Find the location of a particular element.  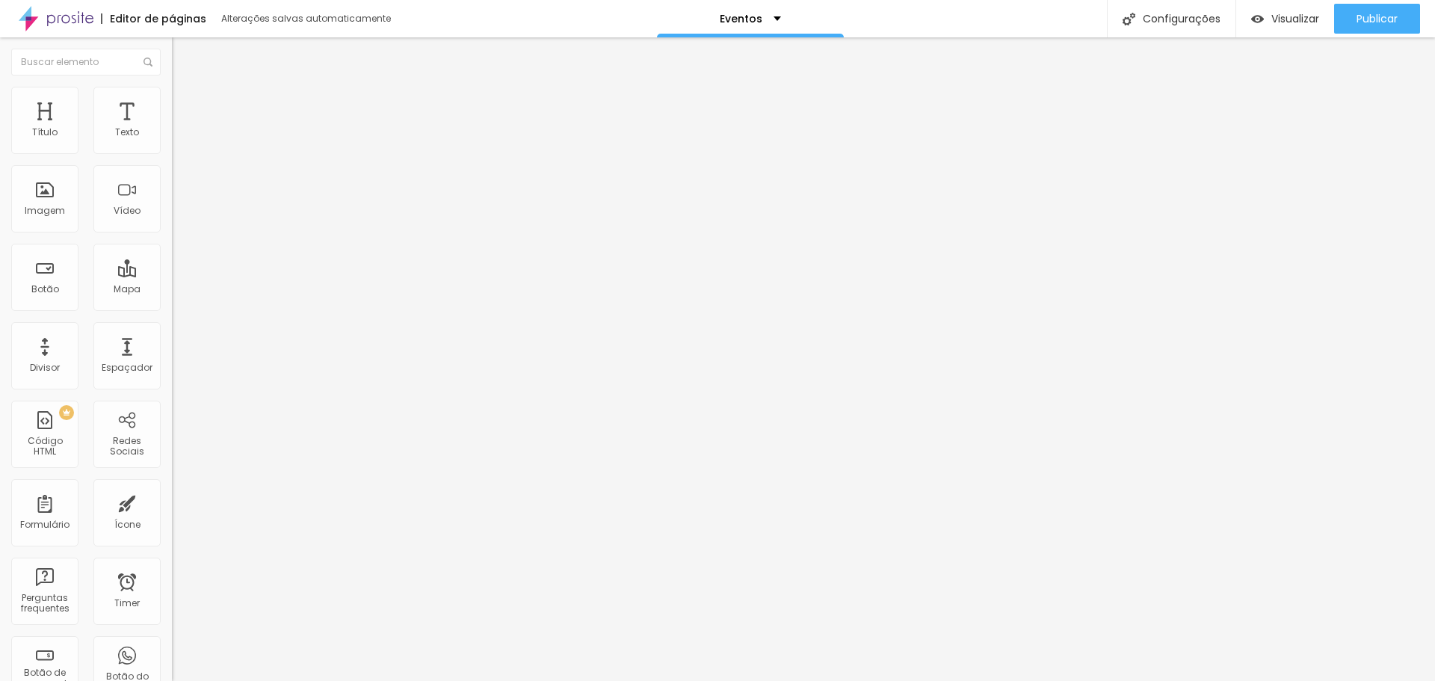

div: Botão is located at coordinates (45, 289).